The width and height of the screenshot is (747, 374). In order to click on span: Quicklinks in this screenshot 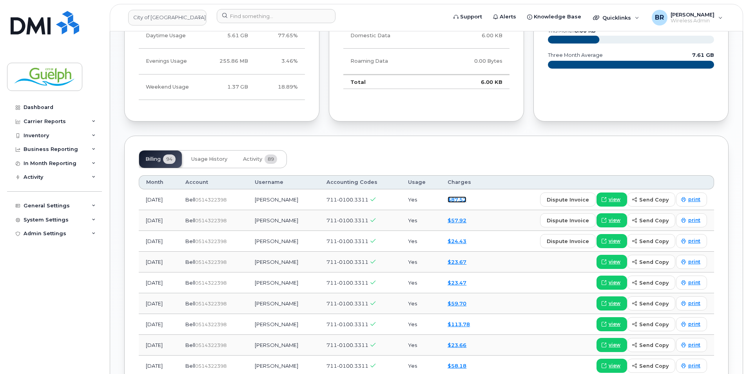, I will do `click(617, 18)`.